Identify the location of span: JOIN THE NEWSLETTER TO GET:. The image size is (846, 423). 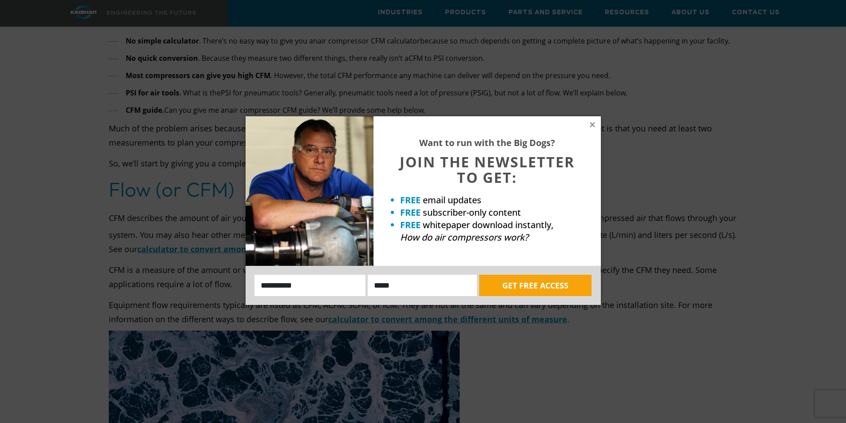
(487, 170).